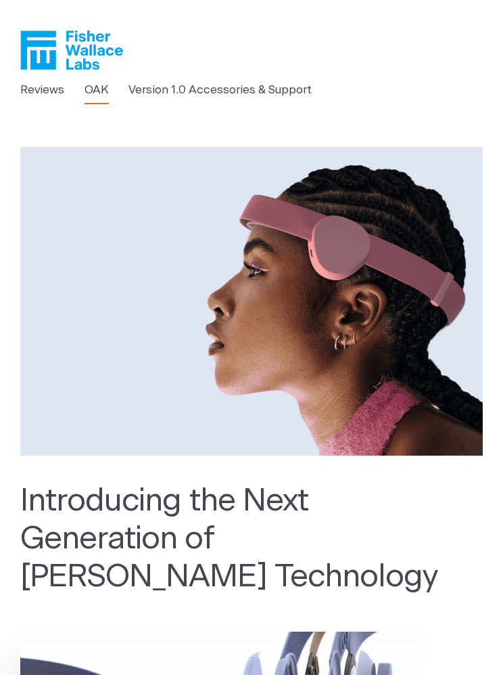 The height and width of the screenshot is (675, 503). I want to click on a: Reviews, so click(42, 90).